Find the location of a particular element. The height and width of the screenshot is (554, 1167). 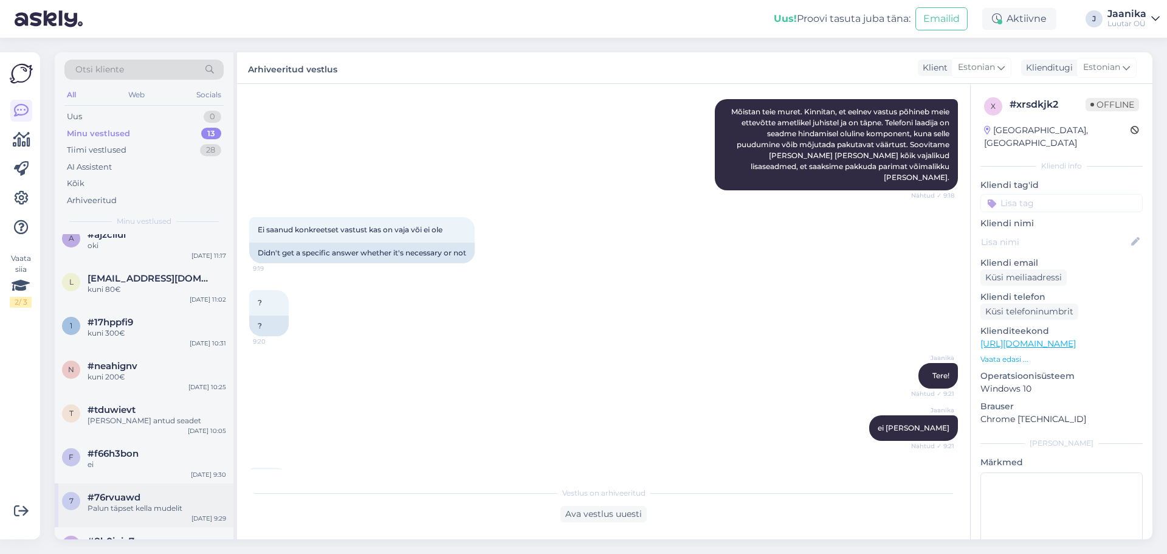

input: Lisa nimi is located at coordinates (1055, 242).